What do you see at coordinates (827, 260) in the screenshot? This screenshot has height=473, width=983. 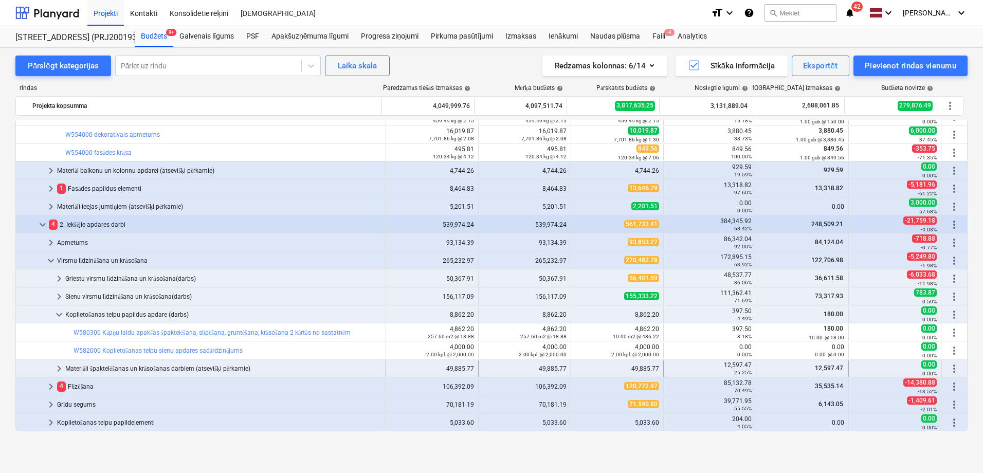 I see `span: 122,706.98` at bounding box center [827, 260].